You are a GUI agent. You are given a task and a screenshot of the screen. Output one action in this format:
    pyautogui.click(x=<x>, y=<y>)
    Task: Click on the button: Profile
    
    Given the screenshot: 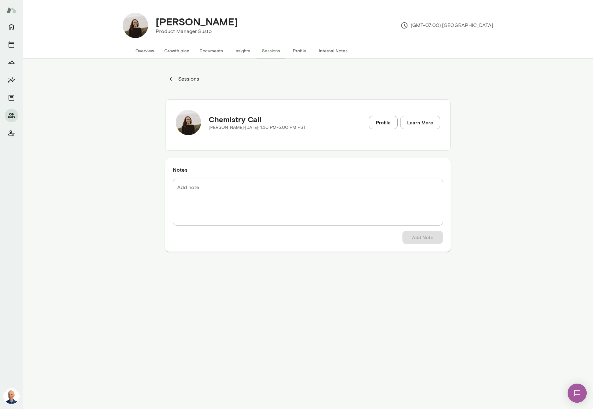 What is the action you would take?
    pyautogui.click(x=299, y=51)
    